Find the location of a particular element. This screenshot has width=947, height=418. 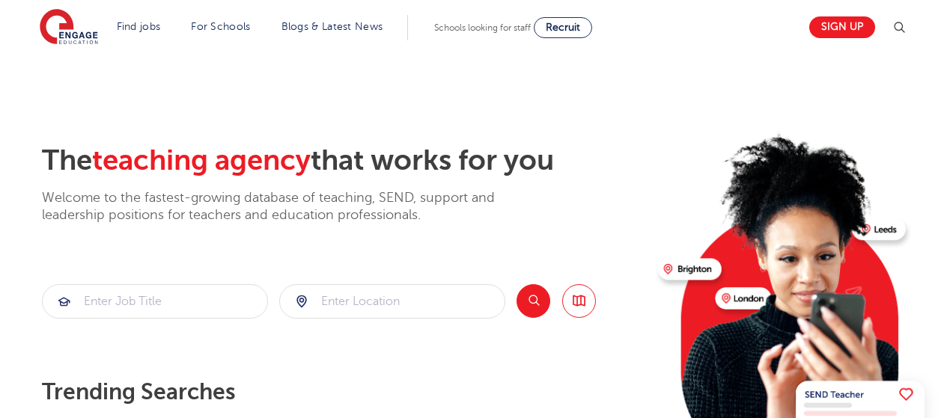

h2: The that works for you is located at coordinates (343, 161).